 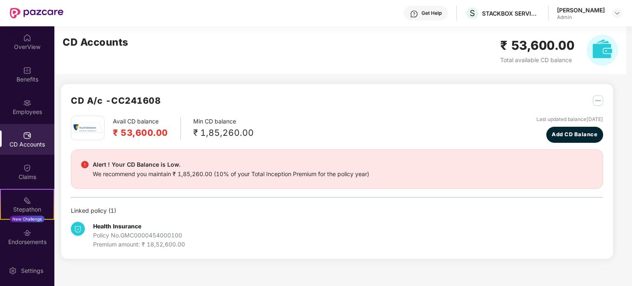 What do you see at coordinates (85, 165) in the screenshot?
I see `img: svg+xml;base64,PHN2ZyBpZD0iRGFuZ2VyX2FsZXJ0IiBkYXRhLW5hbWU9IkRhbmdlciBhbGVydCIgeG1sbnM9Imh0dHA6Ly...` at bounding box center [85, 165].